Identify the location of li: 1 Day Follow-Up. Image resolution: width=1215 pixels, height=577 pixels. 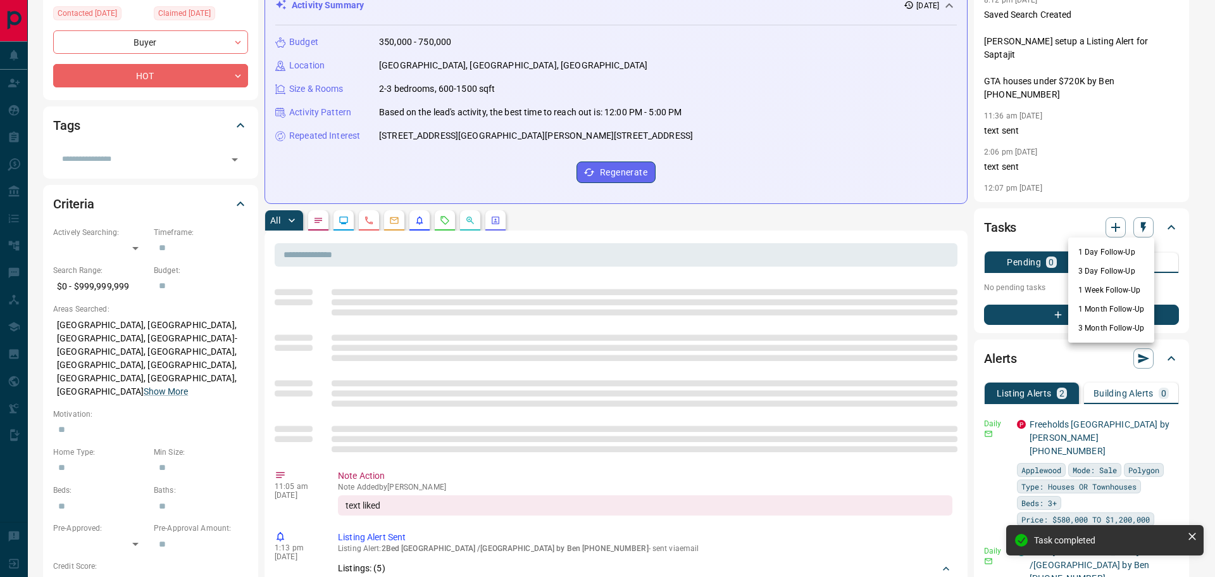
(1112, 252).